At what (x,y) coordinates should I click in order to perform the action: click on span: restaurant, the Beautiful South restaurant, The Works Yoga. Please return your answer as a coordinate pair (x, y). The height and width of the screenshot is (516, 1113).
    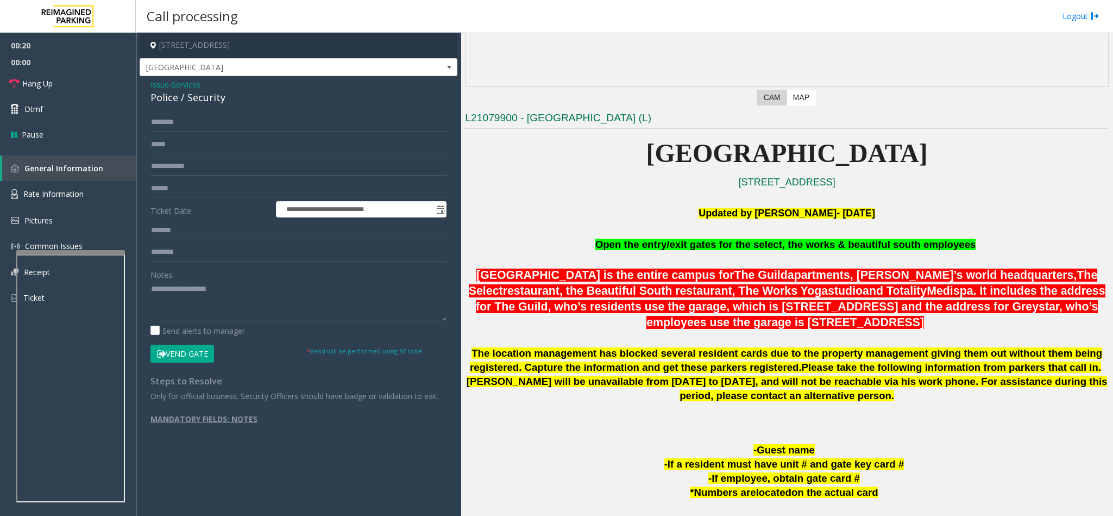
    Looking at the image, I should click on (666, 291).